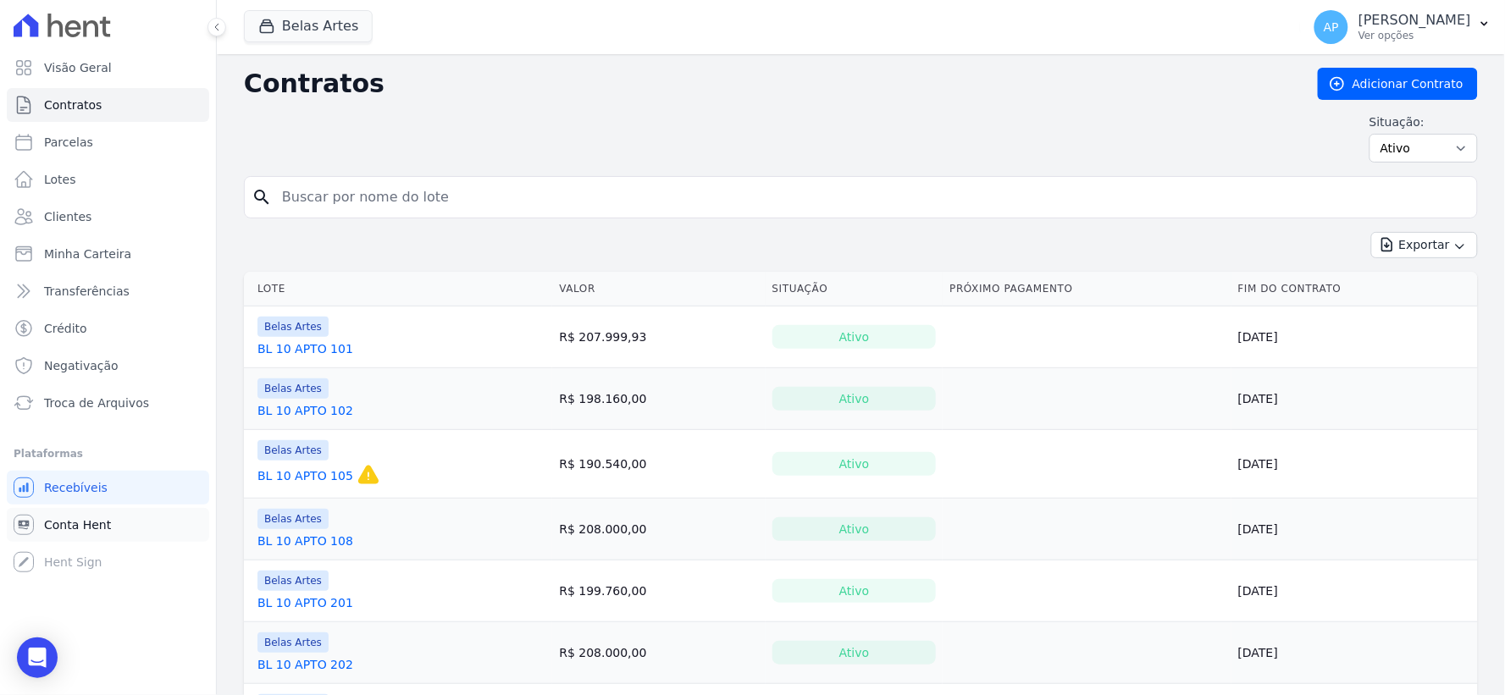 The image size is (1505, 695). I want to click on a: Minha Carteira, so click(108, 254).